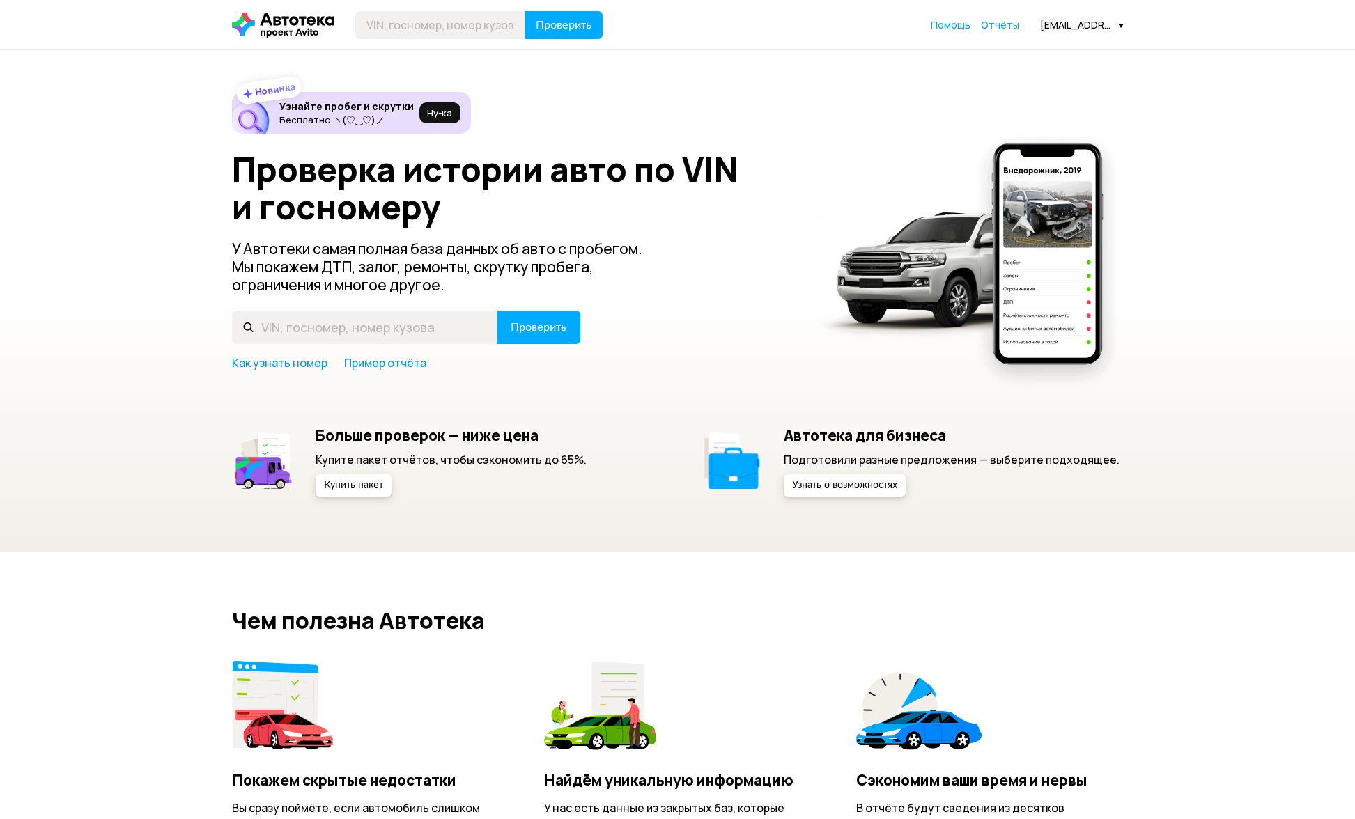  Describe the element at coordinates (844, 486) in the screenshot. I see `span: Узнать о возможностях` at that location.